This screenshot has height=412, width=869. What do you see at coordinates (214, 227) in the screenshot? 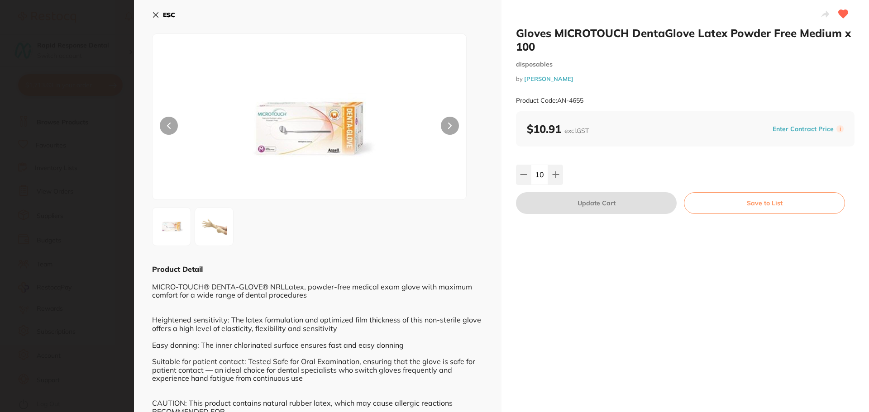
I see `img: Mi5qcGc` at bounding box center [214, 227].